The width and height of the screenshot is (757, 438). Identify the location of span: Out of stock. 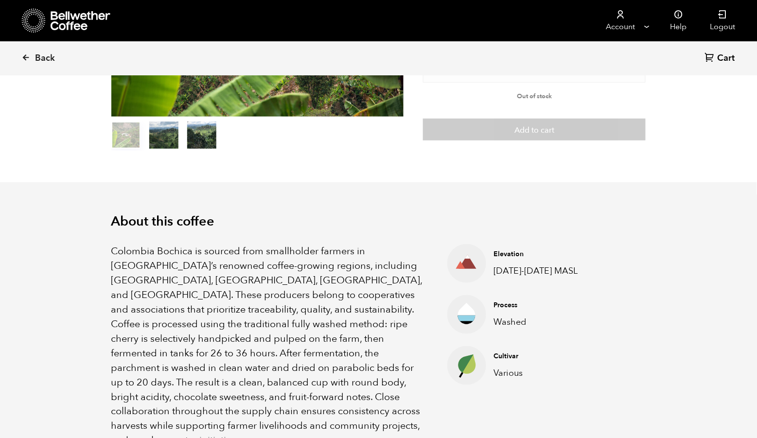
(535, 96).